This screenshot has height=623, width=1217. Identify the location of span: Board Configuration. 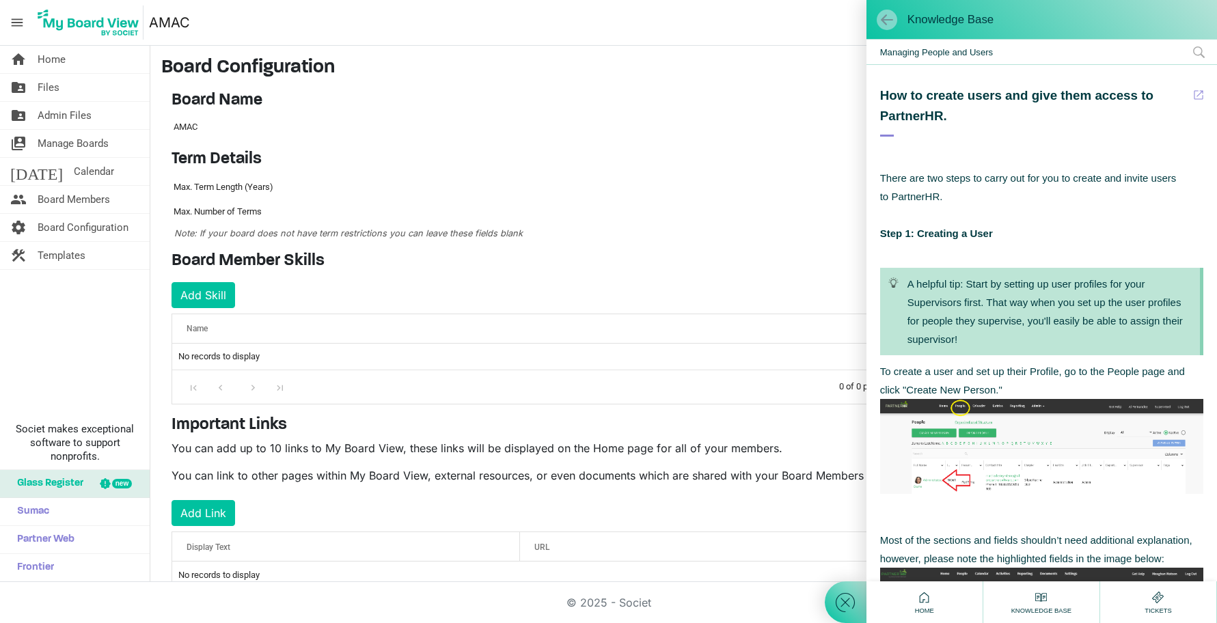
(83, 228).